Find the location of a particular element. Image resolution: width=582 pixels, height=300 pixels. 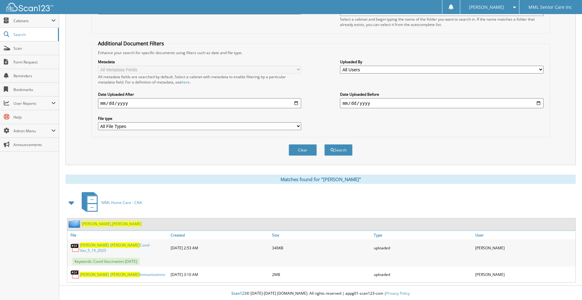

button: Clear is located at coordinates (303, 150).